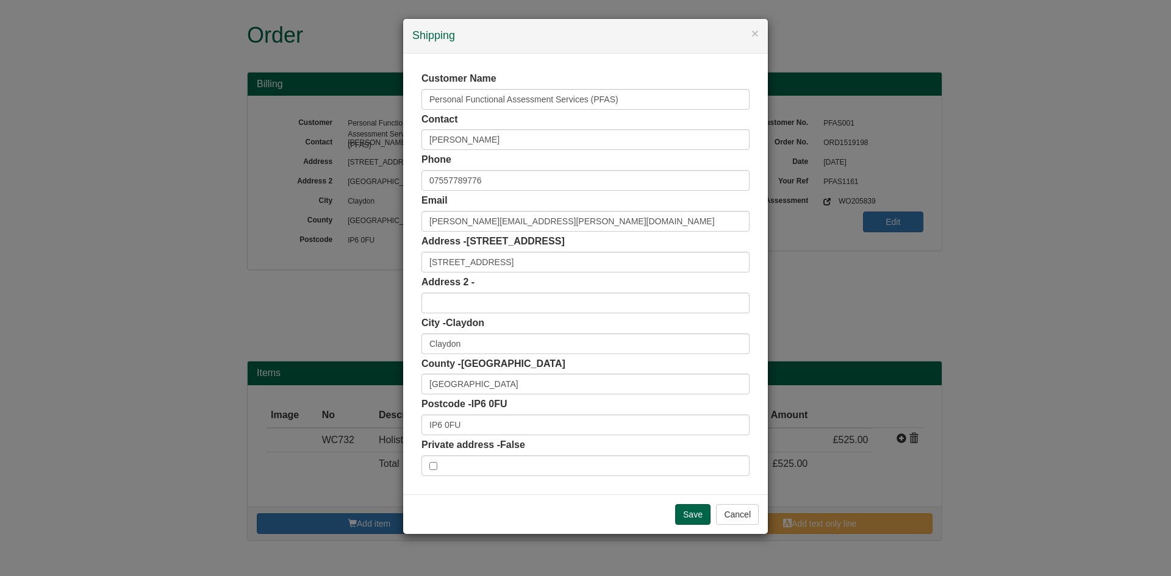 This screenshot has width=1171, height=576. What do you see at coordinates (693, 515) in the screenshot?
I see `input: Save` at bounding box center [693, 515].